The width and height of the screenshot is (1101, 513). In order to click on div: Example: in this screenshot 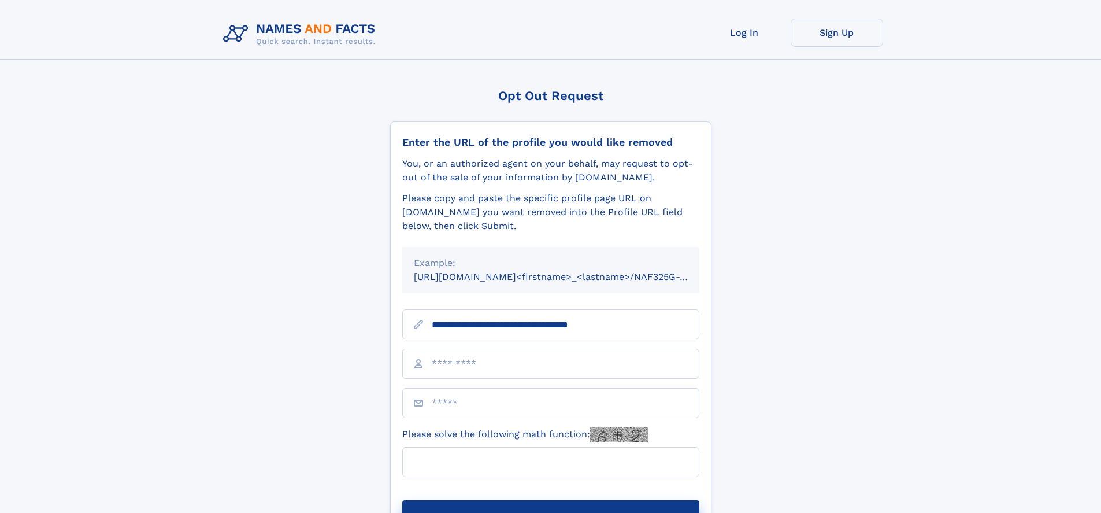, I will do `click(551, 263)`.